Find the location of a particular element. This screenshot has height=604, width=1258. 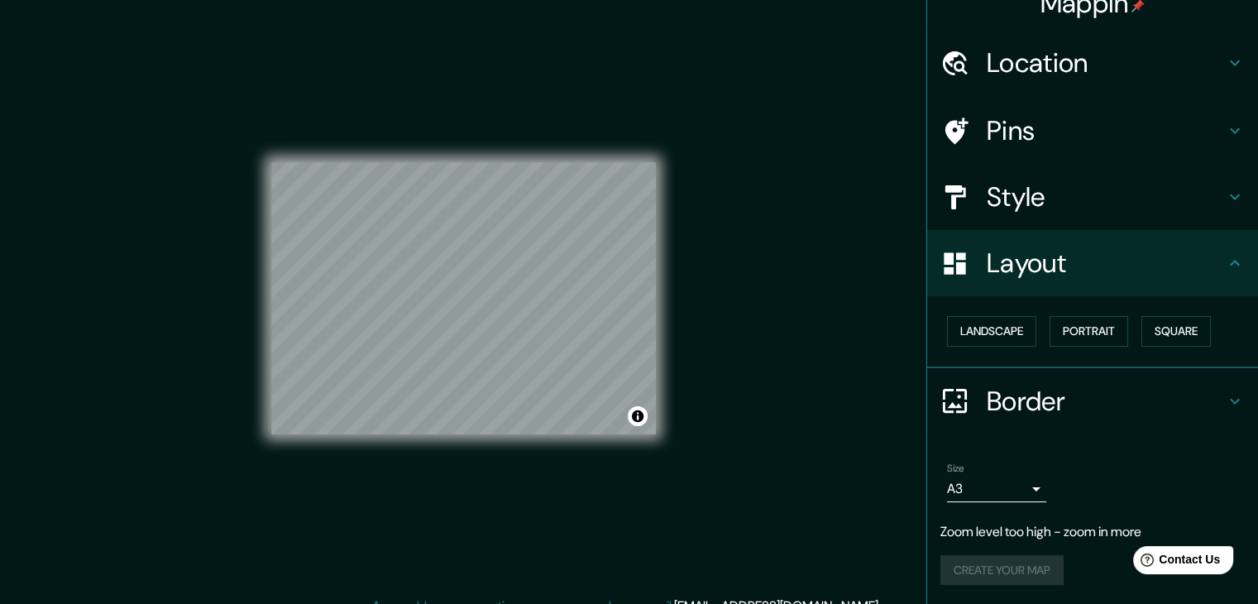

span: Contact Us is located at coordinates (79, 20).